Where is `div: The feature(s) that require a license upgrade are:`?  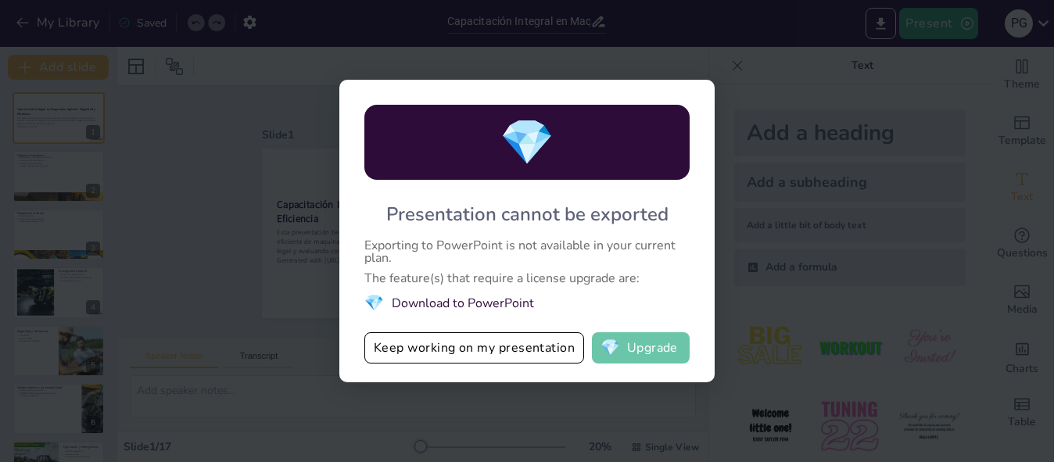 div: The feature(s) that require a license upgrade are: is located at coordinates (527, 278).